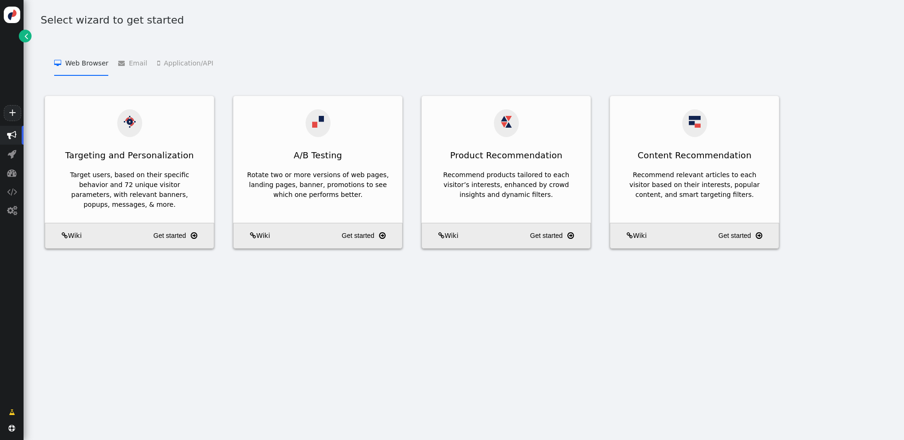  Describe the element at coordinates (318, 155) in the screenshot. I see `div: A/B Testing` at that location.